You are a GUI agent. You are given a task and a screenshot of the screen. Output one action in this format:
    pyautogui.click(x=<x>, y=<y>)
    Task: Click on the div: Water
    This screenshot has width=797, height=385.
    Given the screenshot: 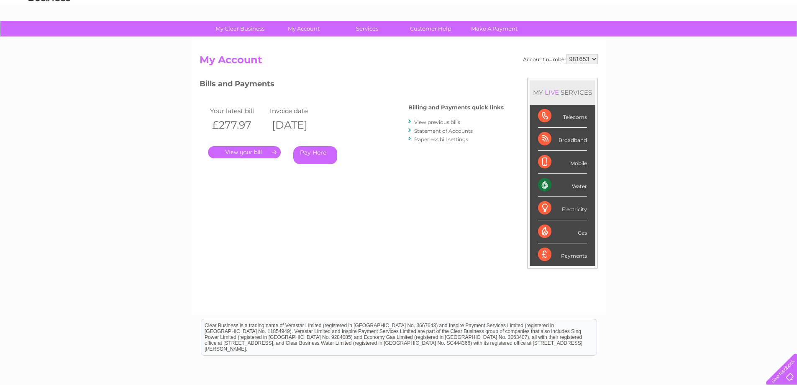 What is the action you would take?
    pyautogui.click(x=563, y=185)
    